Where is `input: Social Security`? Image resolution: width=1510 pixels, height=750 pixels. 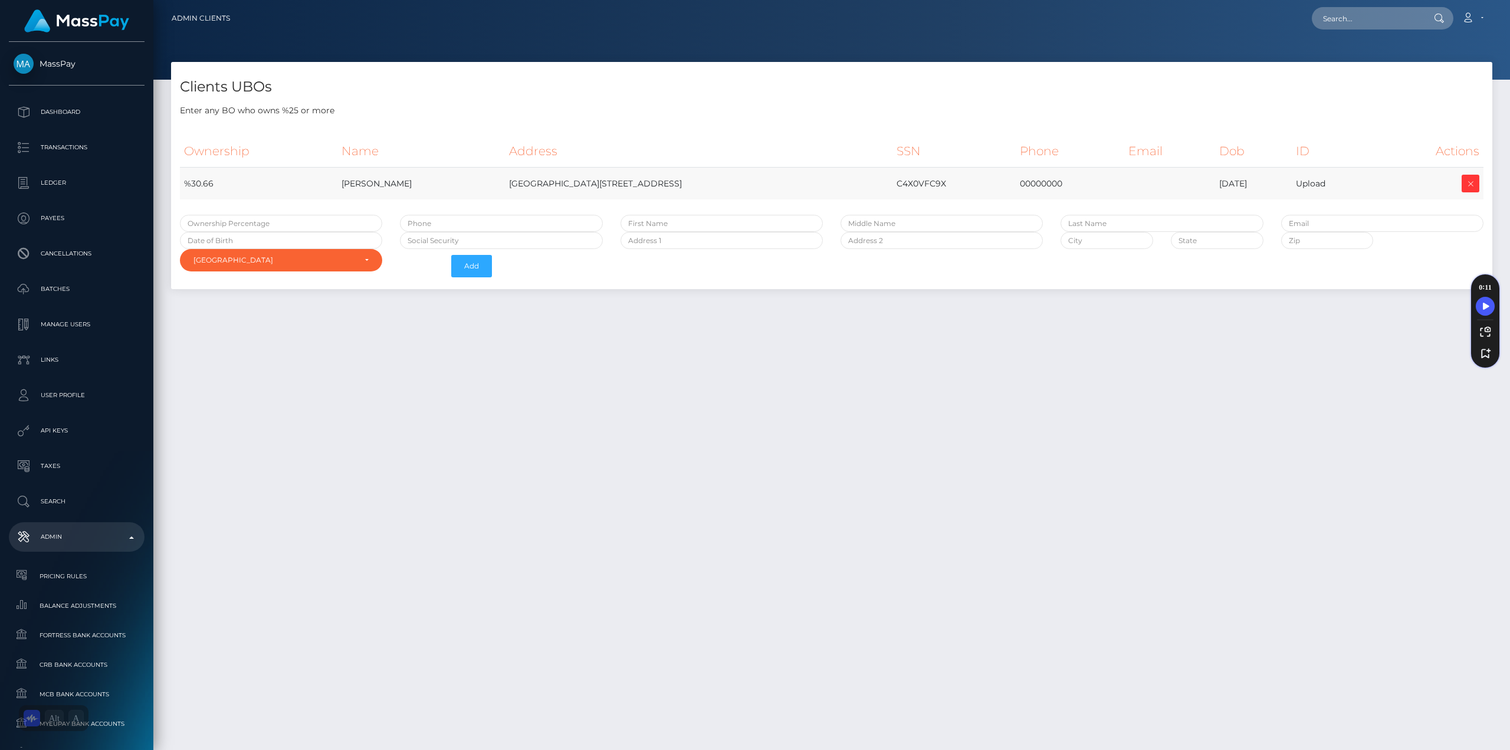
input: Social Security is located at coordinates (501, 240).